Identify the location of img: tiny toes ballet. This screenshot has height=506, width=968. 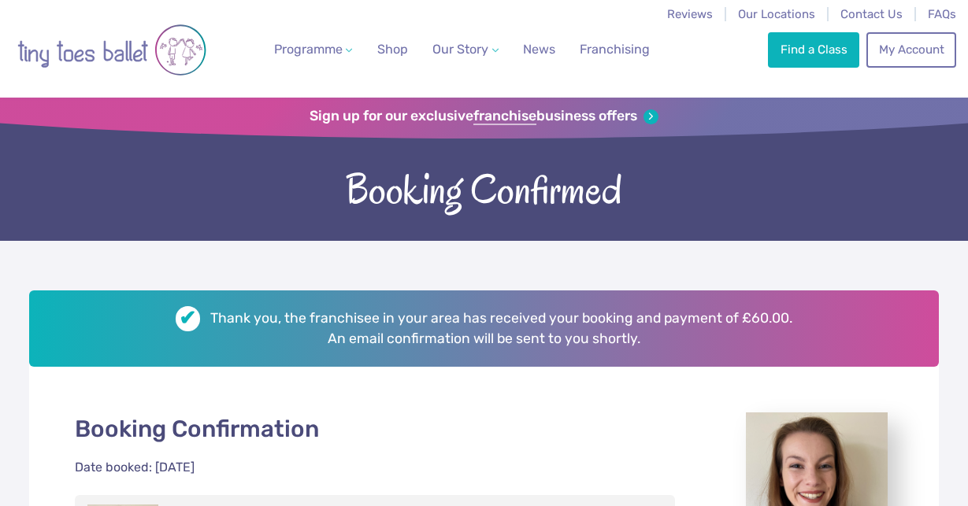
(112, 50).